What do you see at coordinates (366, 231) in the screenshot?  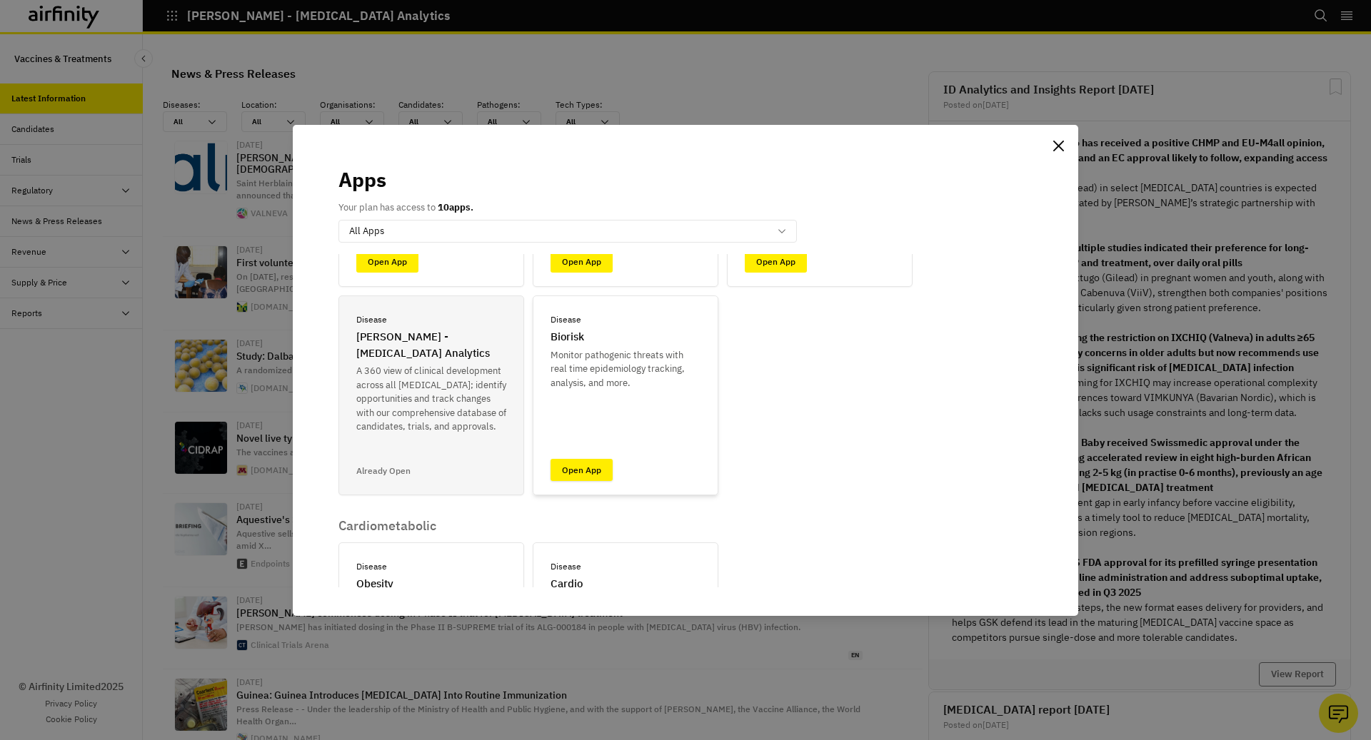 I see `p: All Apps` at bounding box center [366, 231].